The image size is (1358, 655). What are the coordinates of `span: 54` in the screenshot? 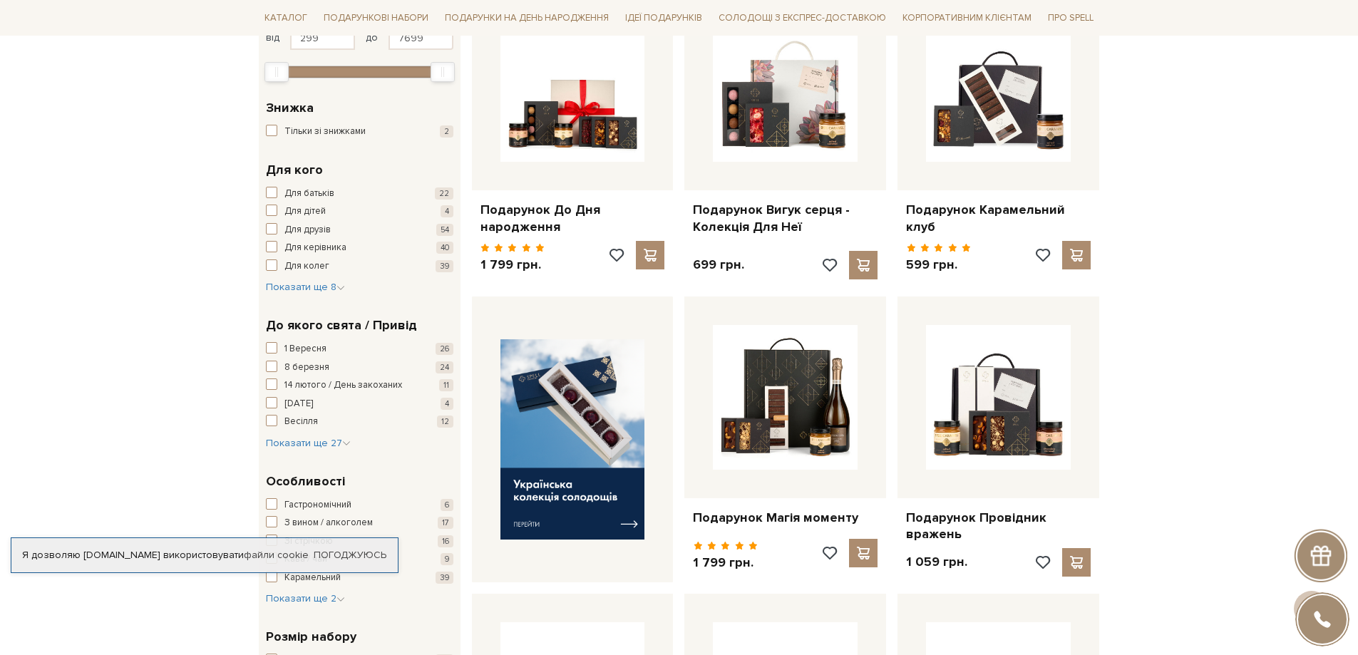 It's located at (445, 230).